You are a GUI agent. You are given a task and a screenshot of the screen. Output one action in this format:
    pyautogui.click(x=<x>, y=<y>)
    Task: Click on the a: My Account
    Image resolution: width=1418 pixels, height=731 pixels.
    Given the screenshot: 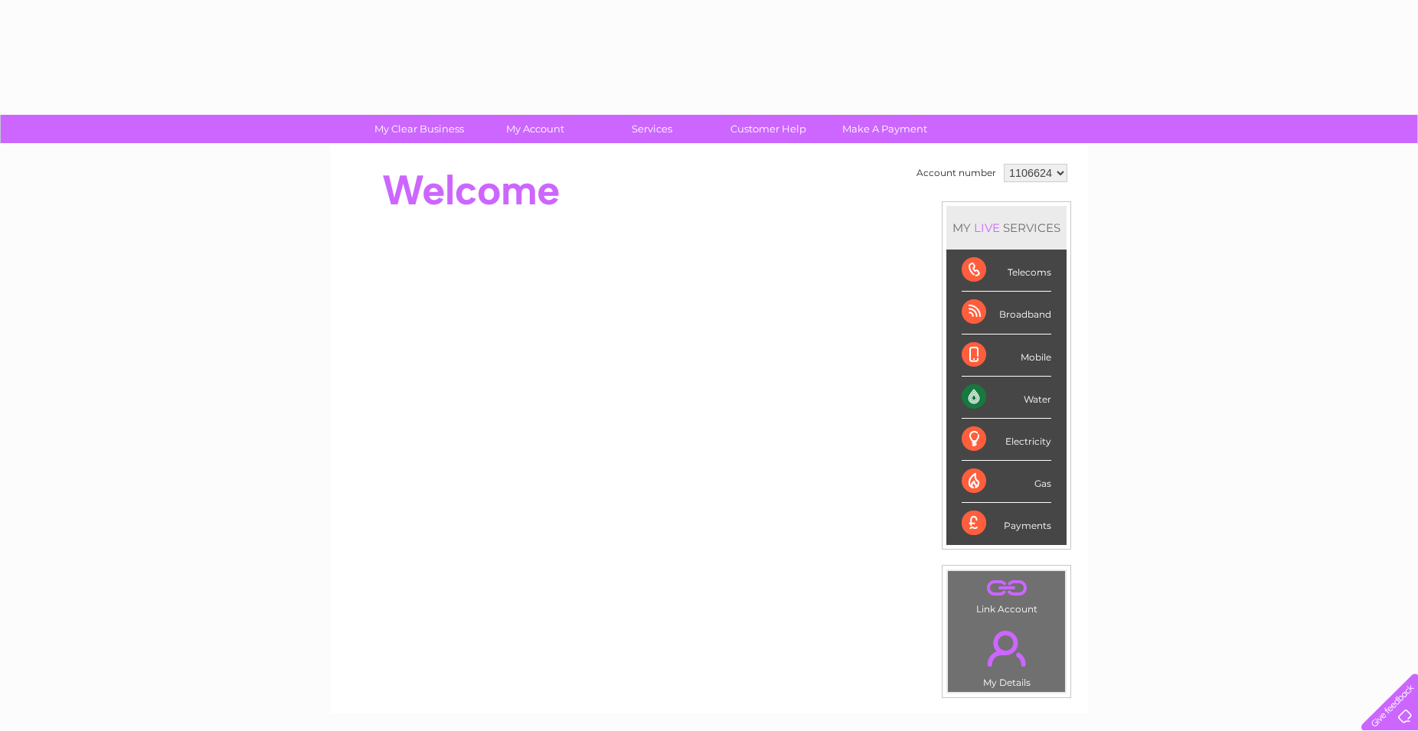 What is the action you would take?
    pyautogui.click(x=535, y=129)
    